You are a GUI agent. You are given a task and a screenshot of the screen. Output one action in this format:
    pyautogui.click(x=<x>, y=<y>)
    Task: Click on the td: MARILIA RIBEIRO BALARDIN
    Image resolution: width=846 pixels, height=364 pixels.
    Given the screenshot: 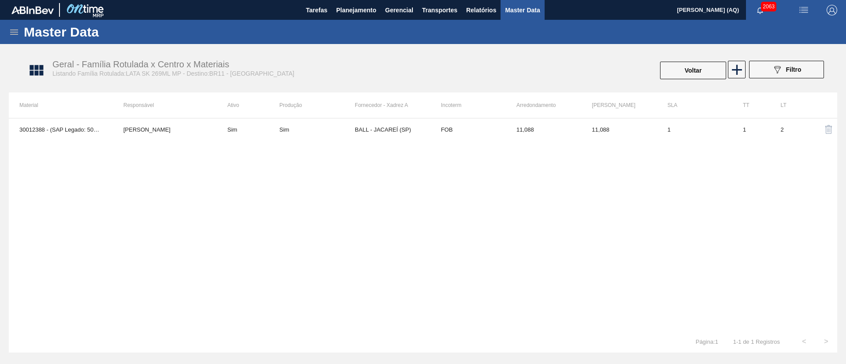 What is the action you would take?
    pyautogui.click(x=165, y=130)
    